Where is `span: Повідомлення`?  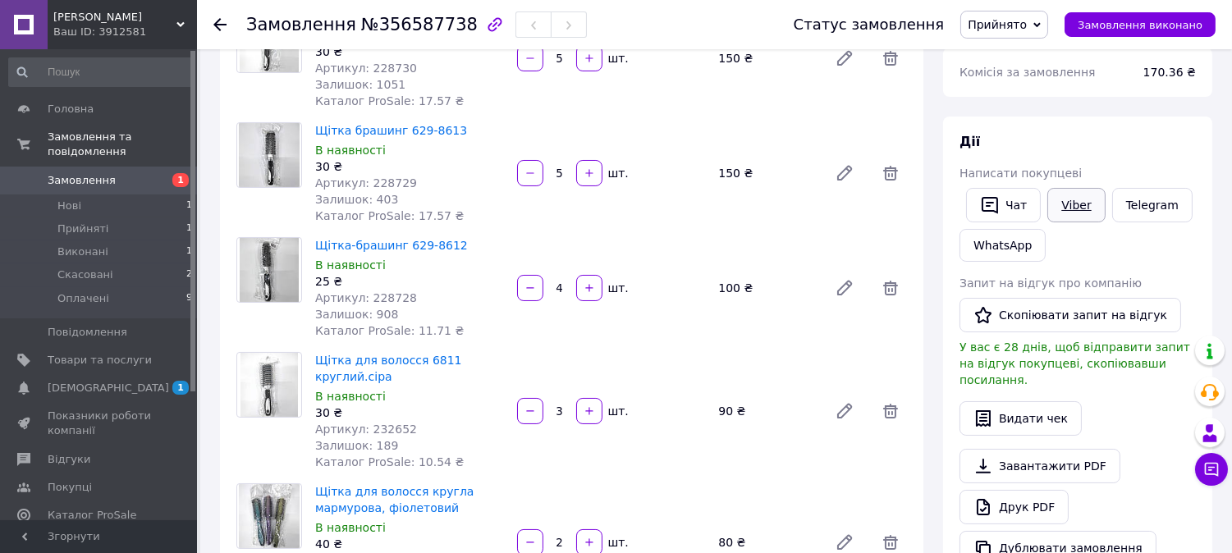 span: Повідомлення is located at coordinates (87, 333).